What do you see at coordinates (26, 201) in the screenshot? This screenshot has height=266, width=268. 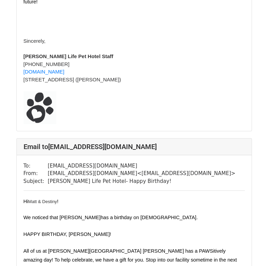 I see `span: Hi` at bounding box center [26, 201].